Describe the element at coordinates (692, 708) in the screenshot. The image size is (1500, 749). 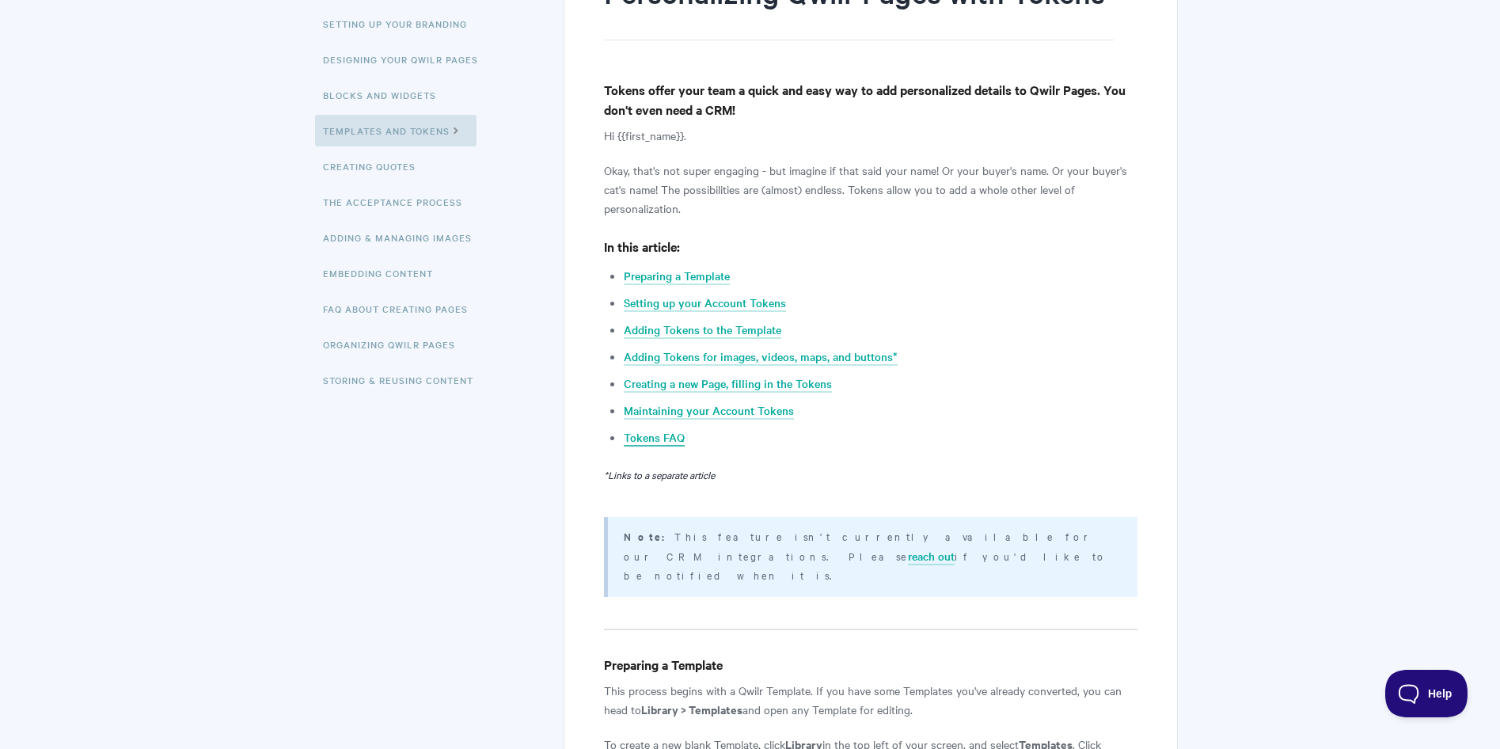
I see `strong: Library > Templates` at that location.